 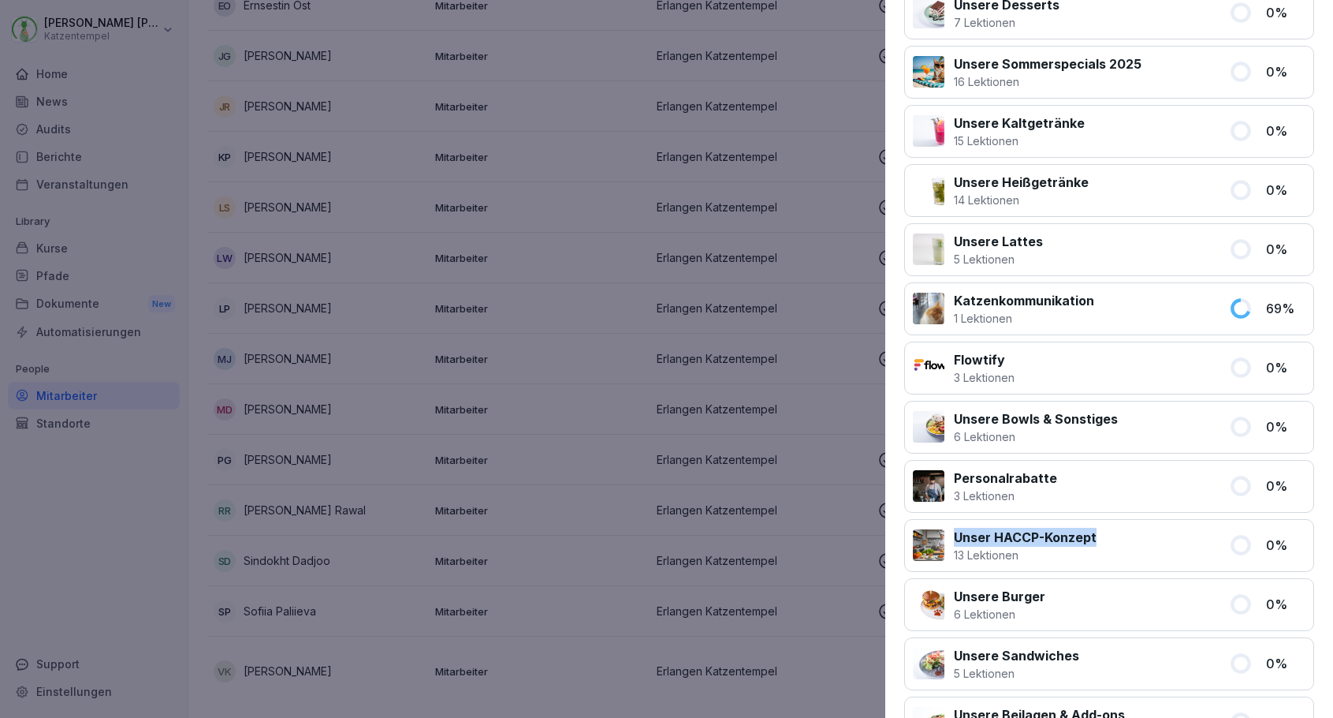 I want to click on p: Unsere Bowls & Sonstiges, so click(x=1036, y=419).